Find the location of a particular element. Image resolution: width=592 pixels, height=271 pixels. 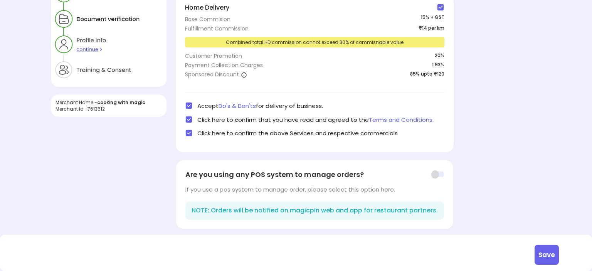

span: 1.93% is located at coordinates (438, 66).